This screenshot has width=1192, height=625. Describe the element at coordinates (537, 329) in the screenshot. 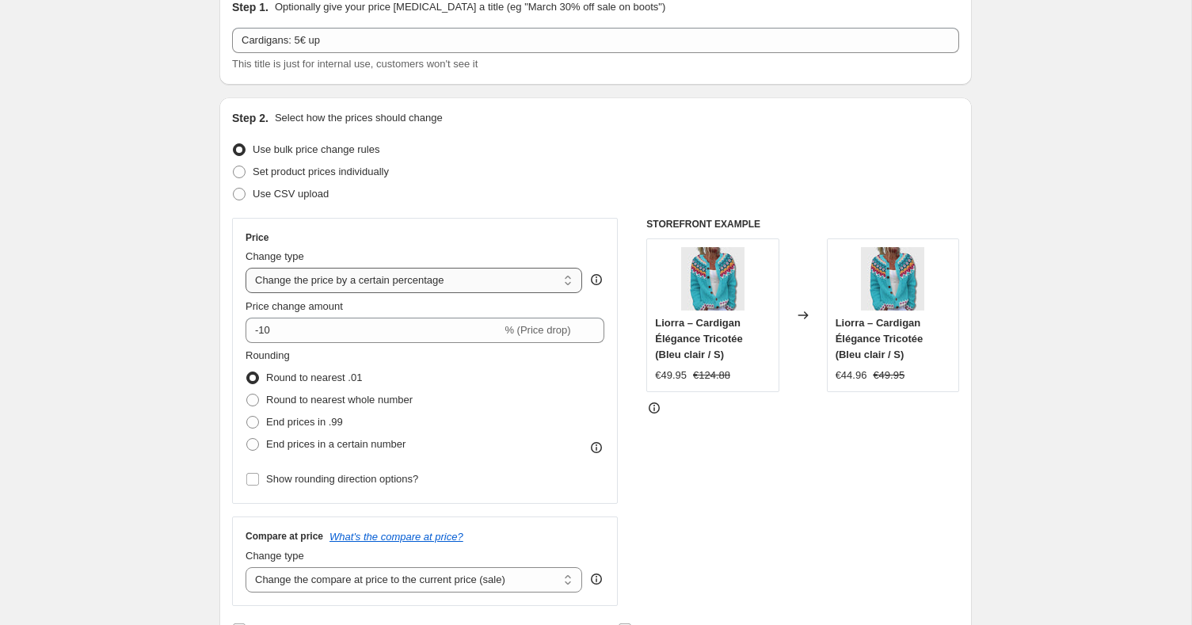

I see `span: % (Price drop)` at that location.